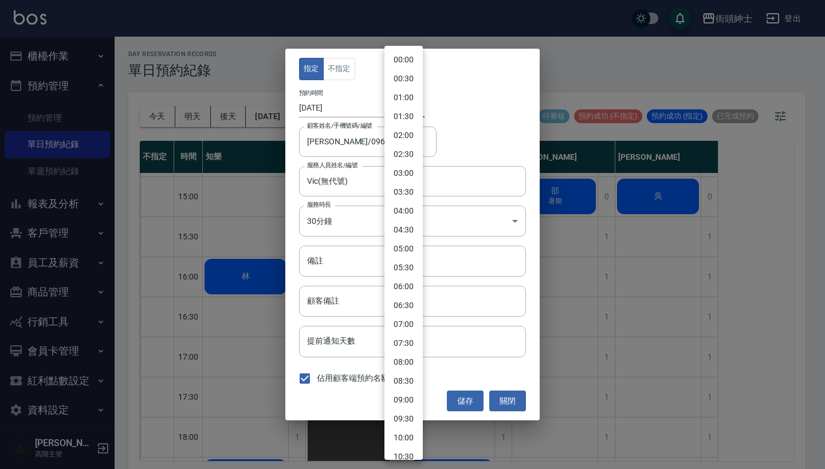 This screenshot has width=825, height=469. Describe the element at coordinates (403, 324) in the screenshot. I see `li: 07:00` at that location.